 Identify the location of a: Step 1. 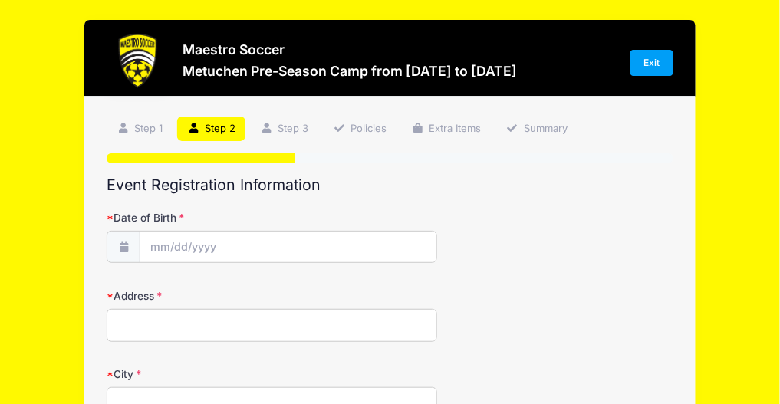
(140, 129).